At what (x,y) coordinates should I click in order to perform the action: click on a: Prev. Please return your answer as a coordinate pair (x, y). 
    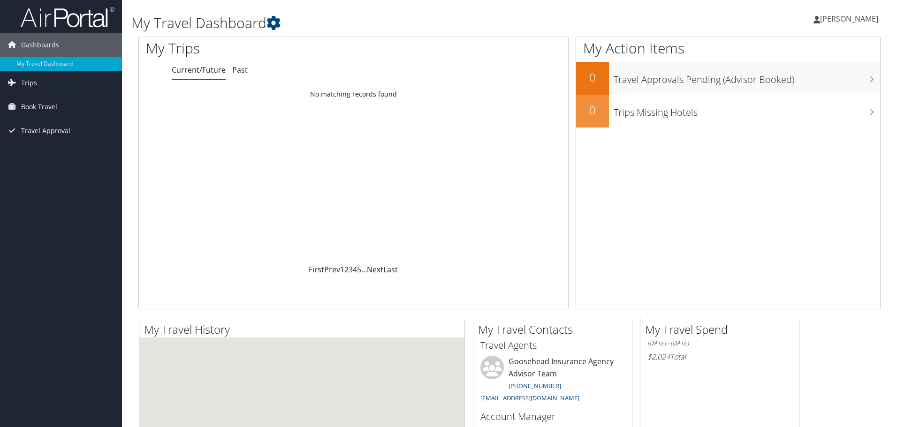
    Looking at the image, I should click on (332, 270).